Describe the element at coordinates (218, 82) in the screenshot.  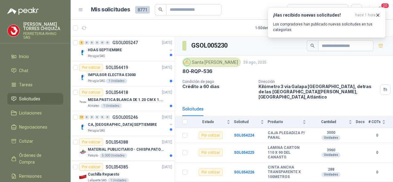
I see `p: Condición de pago` at that location.